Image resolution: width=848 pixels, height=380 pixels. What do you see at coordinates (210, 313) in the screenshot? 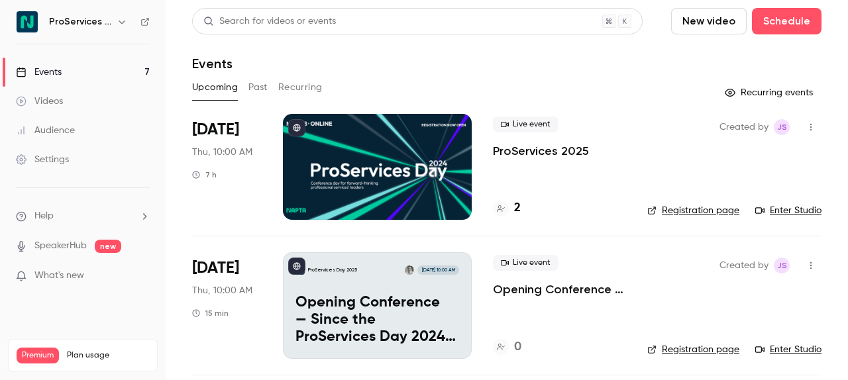
I see `div: 15 min` at bounding box center [210, 313].